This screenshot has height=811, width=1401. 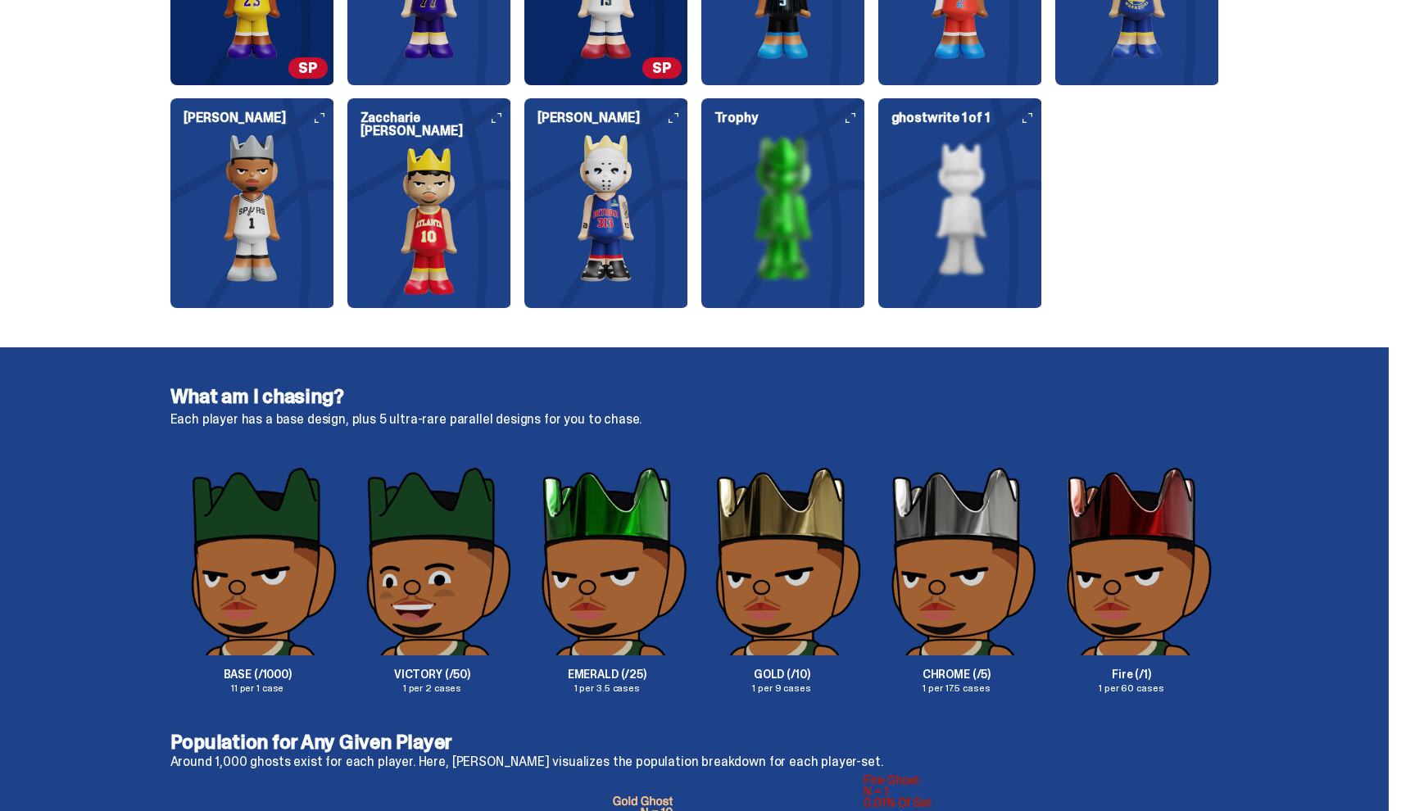 I want to click on h6: Trophy, so click(x=790, y=118).